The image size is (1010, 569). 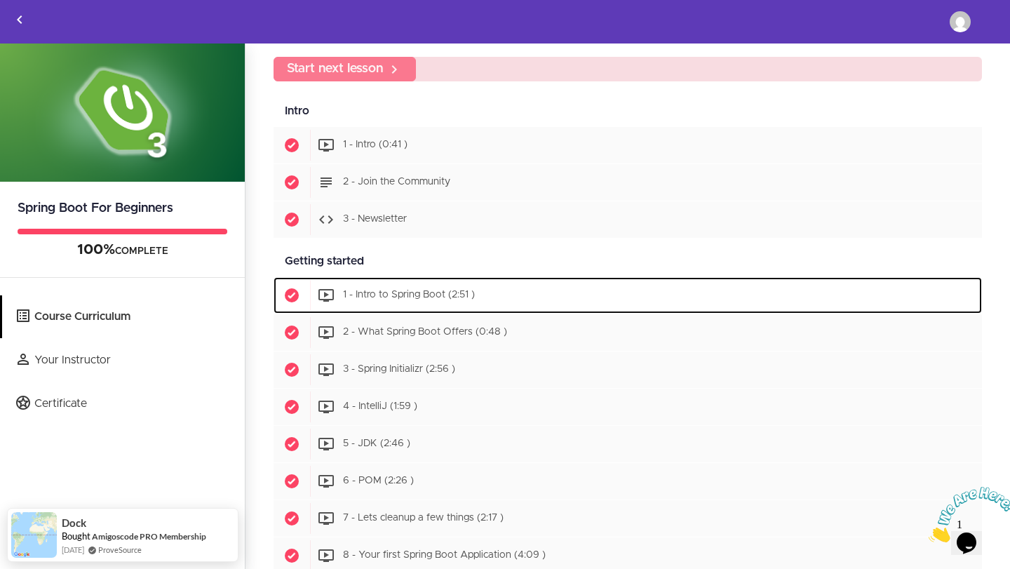 What do you see at coordinates (628, 261) in the screenshot?
I see `div: Getting started` at bounding box center [628, 261].